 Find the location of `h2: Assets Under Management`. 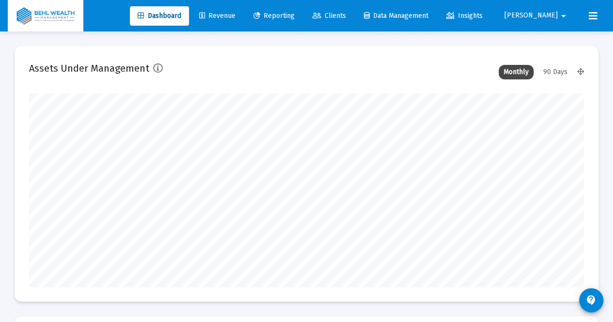

h2: Assets Under Management is located at coordinates (89, 68).